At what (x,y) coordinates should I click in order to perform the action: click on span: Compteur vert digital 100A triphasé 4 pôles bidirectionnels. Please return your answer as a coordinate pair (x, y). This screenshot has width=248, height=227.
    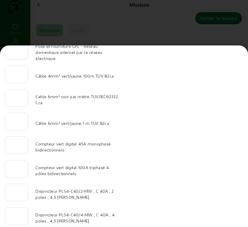
    Looking at the image, I should click on (72, 170).